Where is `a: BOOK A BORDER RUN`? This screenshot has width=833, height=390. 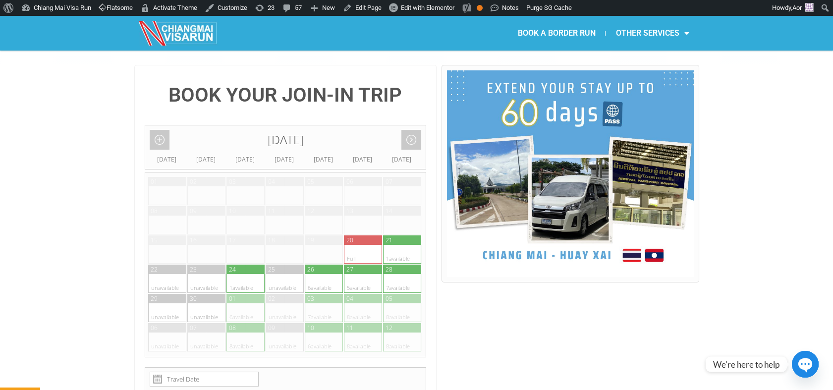
a: BOOK A BORDER RUN is located at coordinates (556, 33).